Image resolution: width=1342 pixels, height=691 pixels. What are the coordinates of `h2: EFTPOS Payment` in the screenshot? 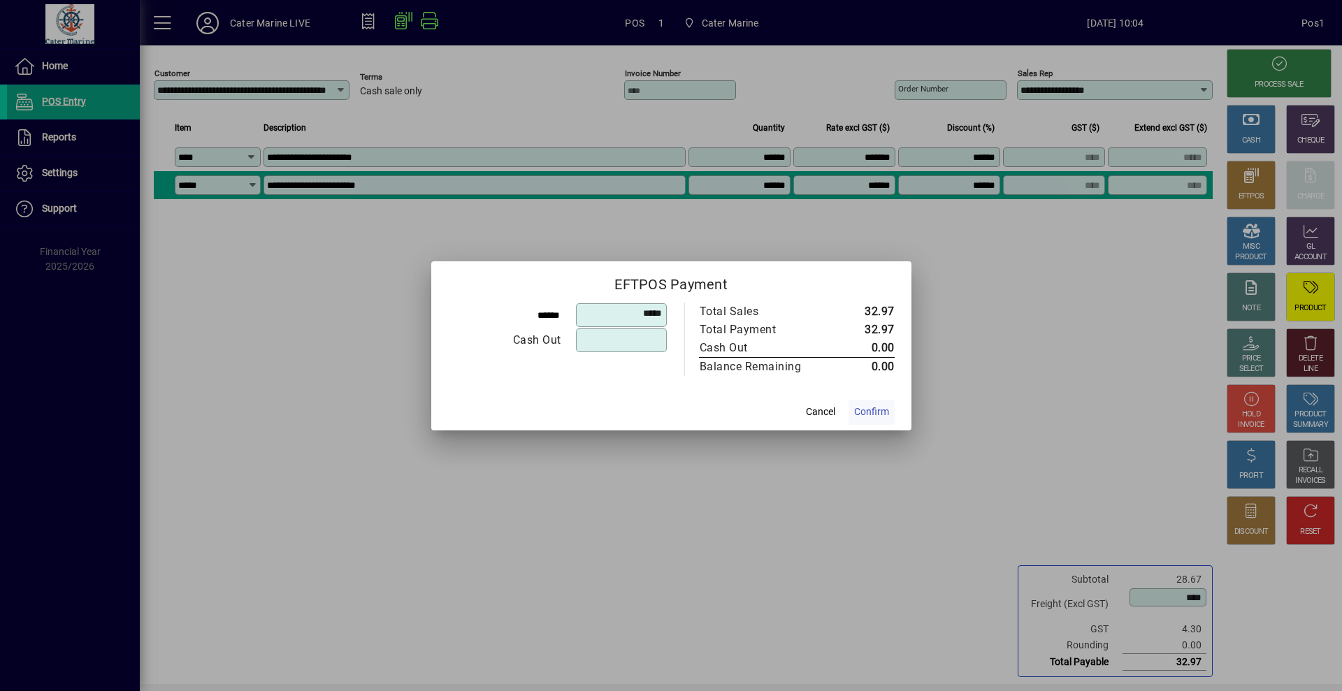 It's located at (671, 282).